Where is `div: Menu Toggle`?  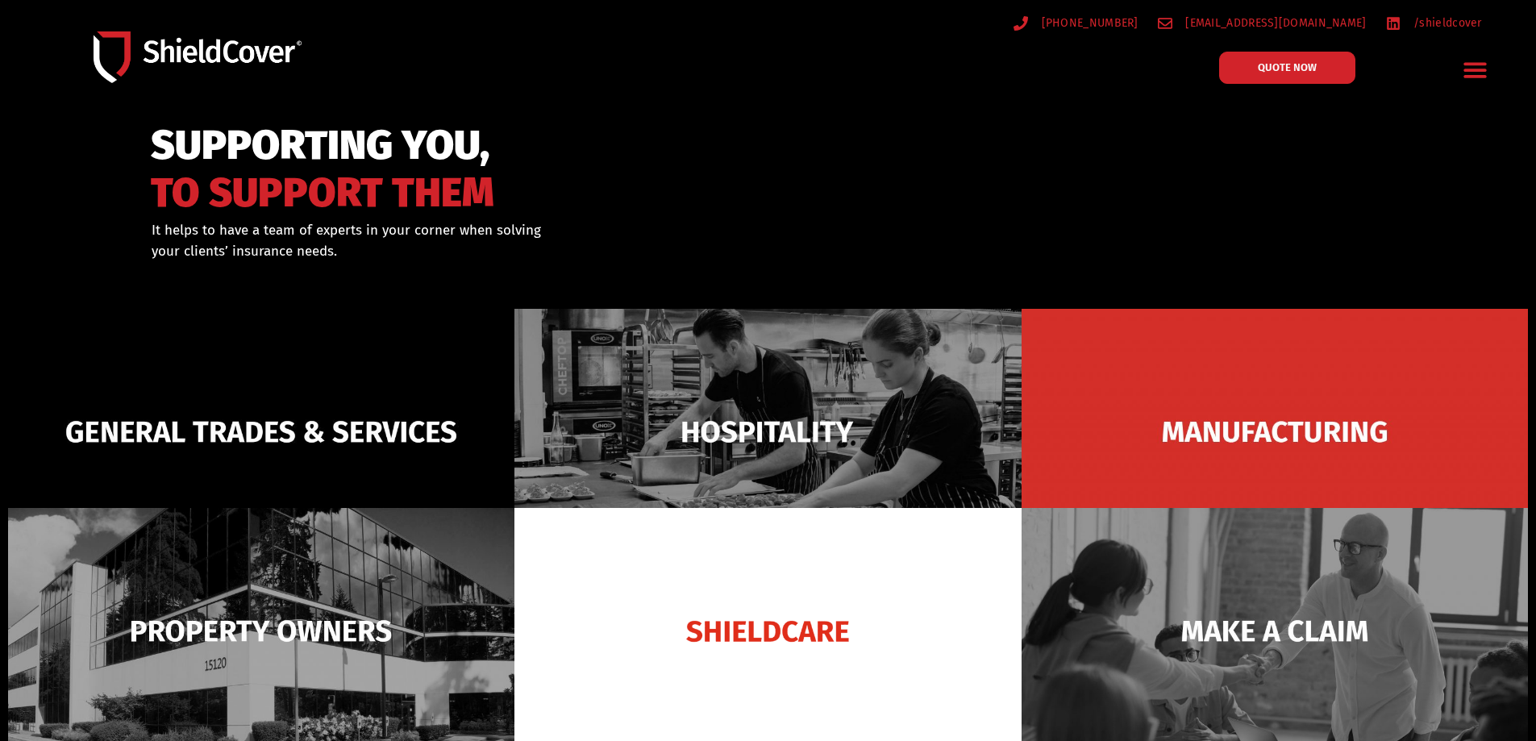 div: Menu Toggle is located at coordinates (1476, 69).